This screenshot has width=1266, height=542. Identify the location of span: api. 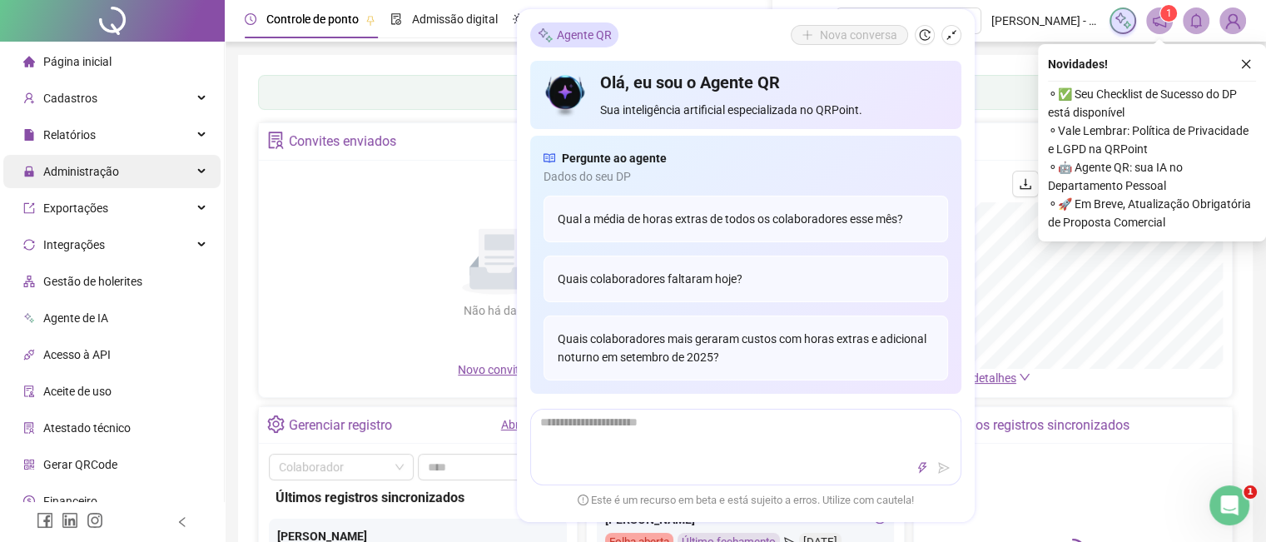
(29, 354).